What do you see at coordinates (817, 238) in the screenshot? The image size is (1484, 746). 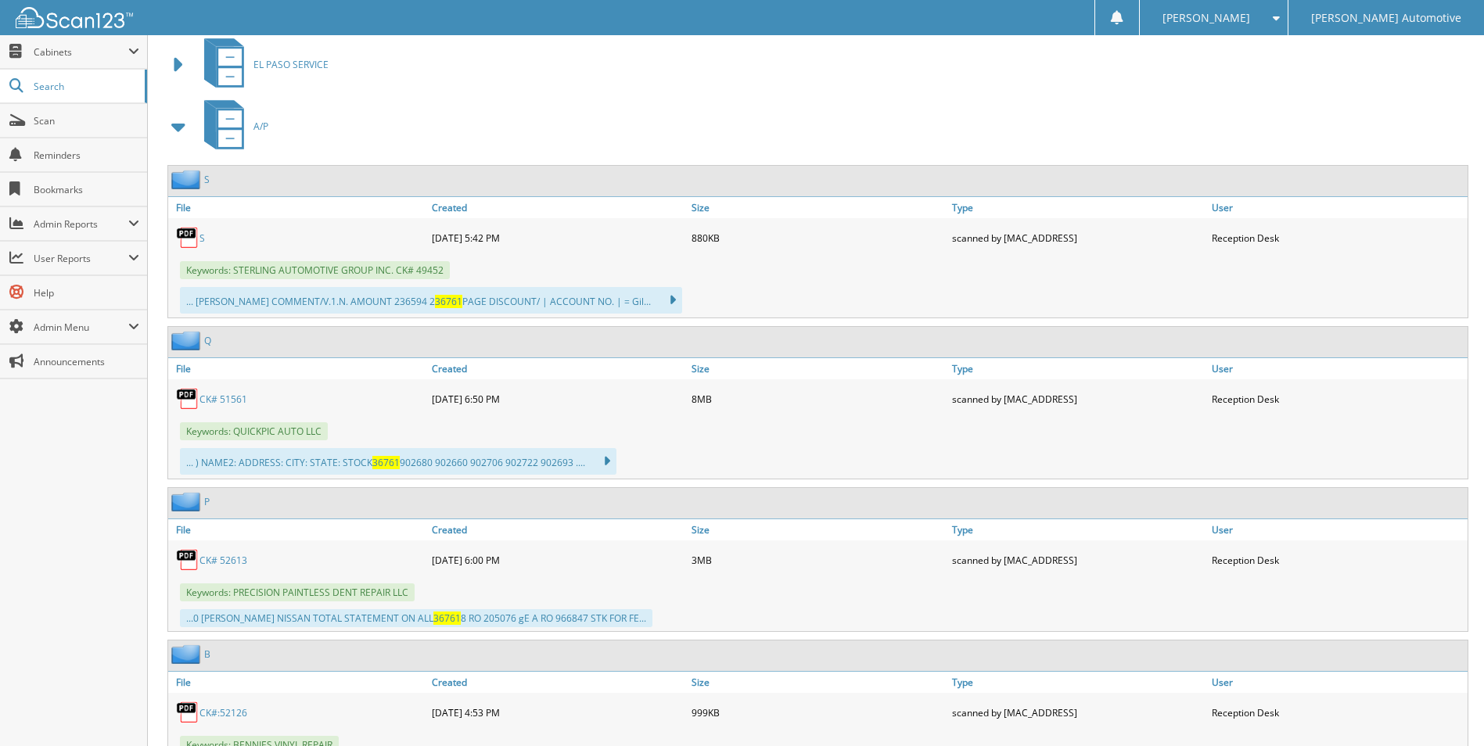 I see `div: 880KB` at bounding box center [817, 238].